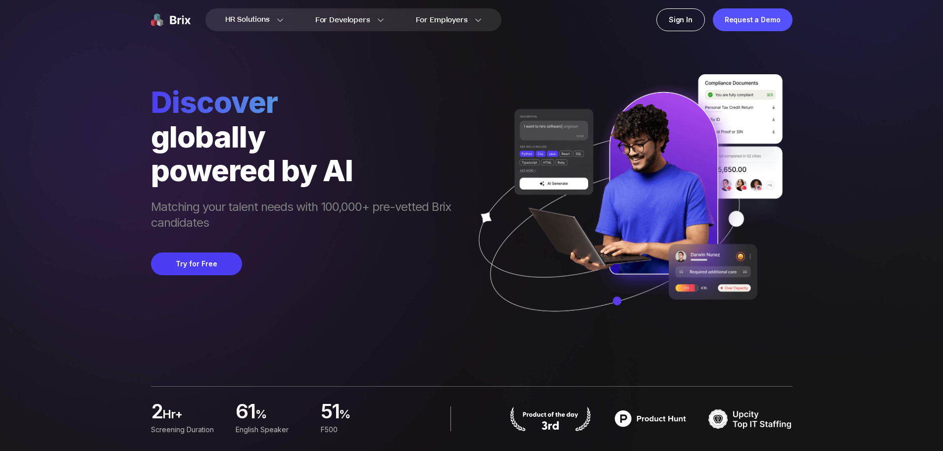 The image size is (943, 451). I want to click on span: hr+, so click(193, 416).